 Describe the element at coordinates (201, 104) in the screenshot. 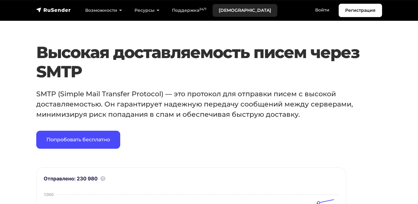

I see `p: SMTP (Simple Mail Transfer Protocol) — это протокол для отправки писем с высокой доставляемостью....` at that location.